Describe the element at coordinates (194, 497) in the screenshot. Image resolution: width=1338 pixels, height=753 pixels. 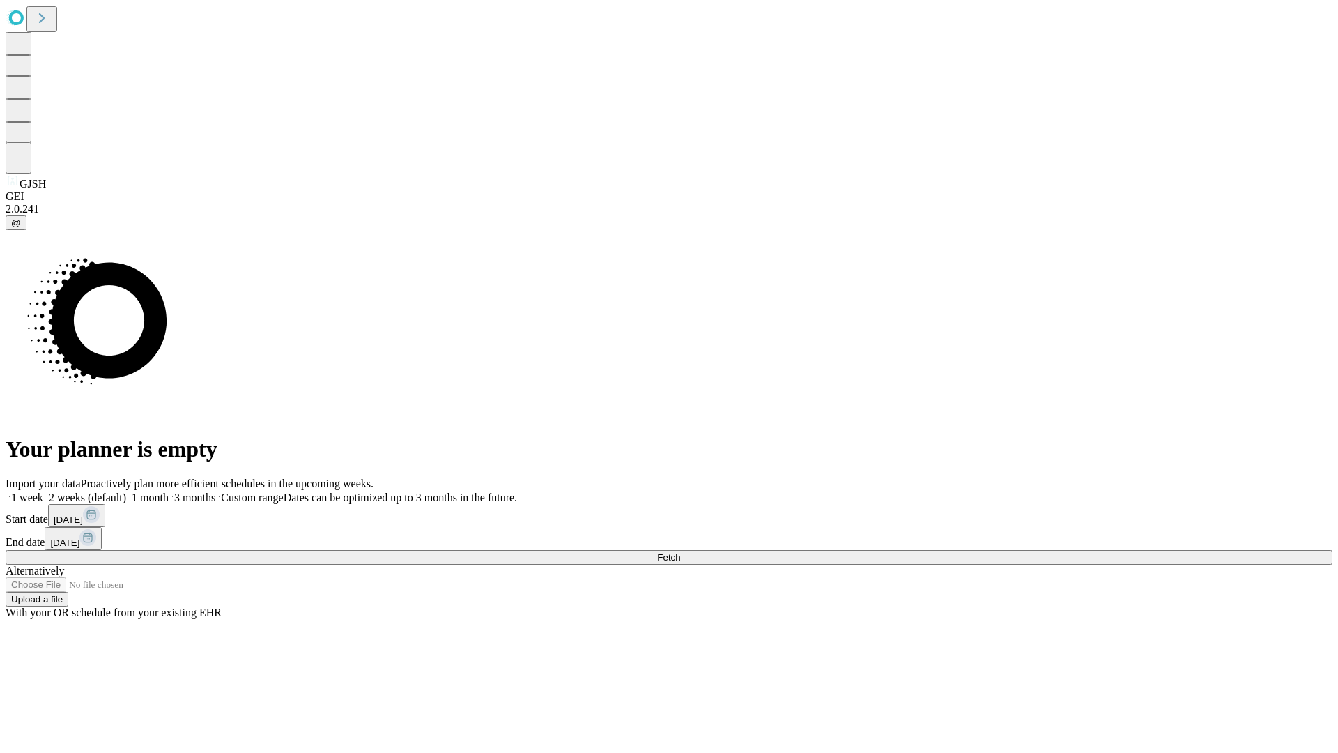
I see `span: 3 months` at that location.